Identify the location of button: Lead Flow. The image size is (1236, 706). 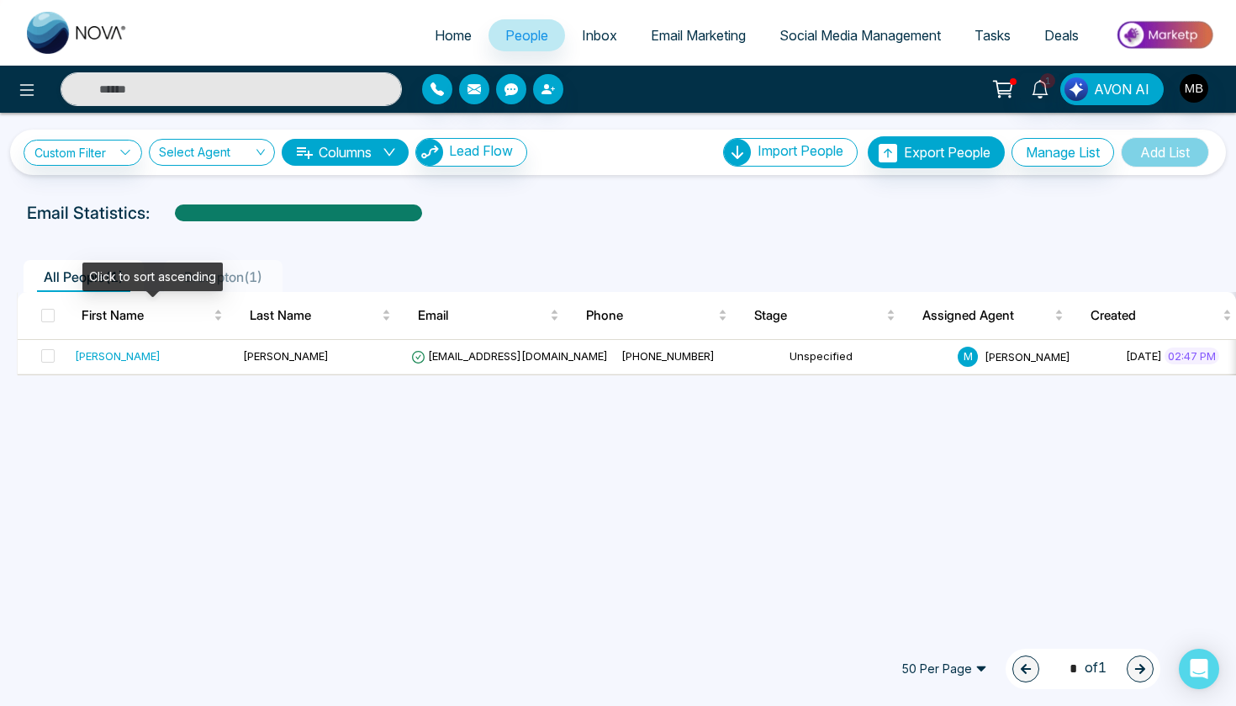
(471, 152).